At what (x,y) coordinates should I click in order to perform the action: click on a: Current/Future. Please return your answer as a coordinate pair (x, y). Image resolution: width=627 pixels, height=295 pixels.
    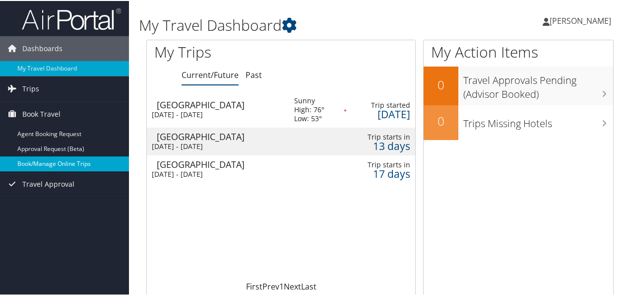
    Looking at the image, I should click on (210, 74).